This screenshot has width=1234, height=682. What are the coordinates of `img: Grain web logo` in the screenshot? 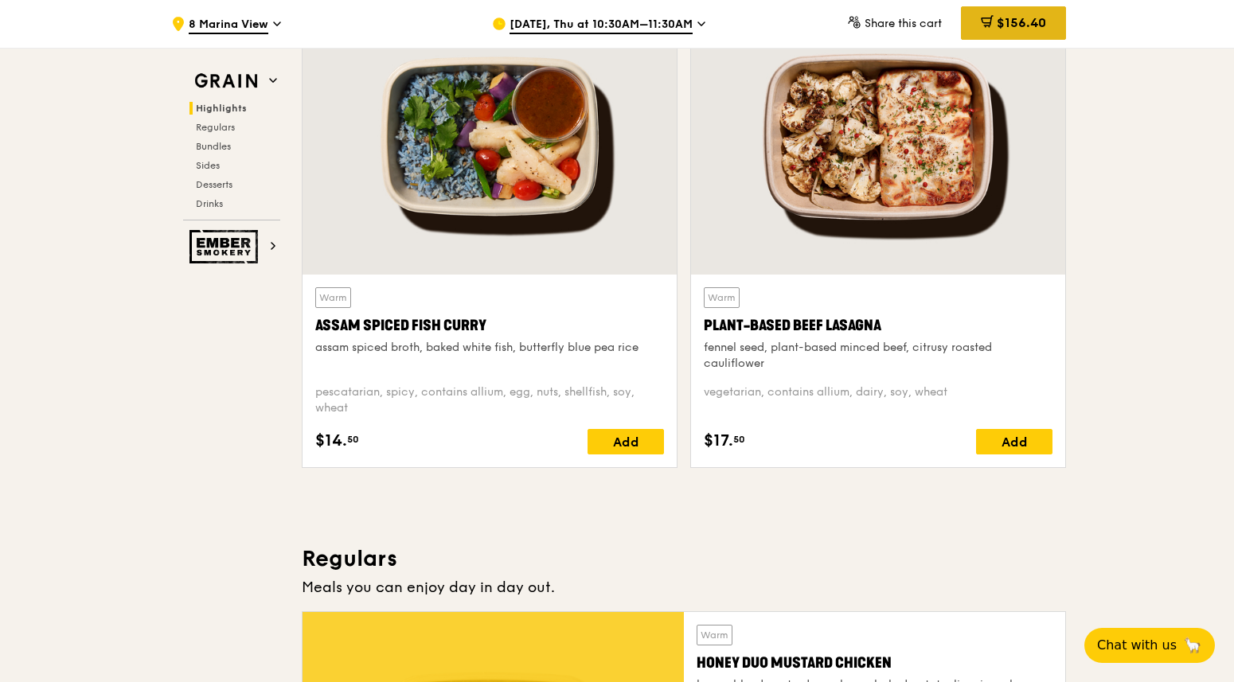 It's located at (226, 81).